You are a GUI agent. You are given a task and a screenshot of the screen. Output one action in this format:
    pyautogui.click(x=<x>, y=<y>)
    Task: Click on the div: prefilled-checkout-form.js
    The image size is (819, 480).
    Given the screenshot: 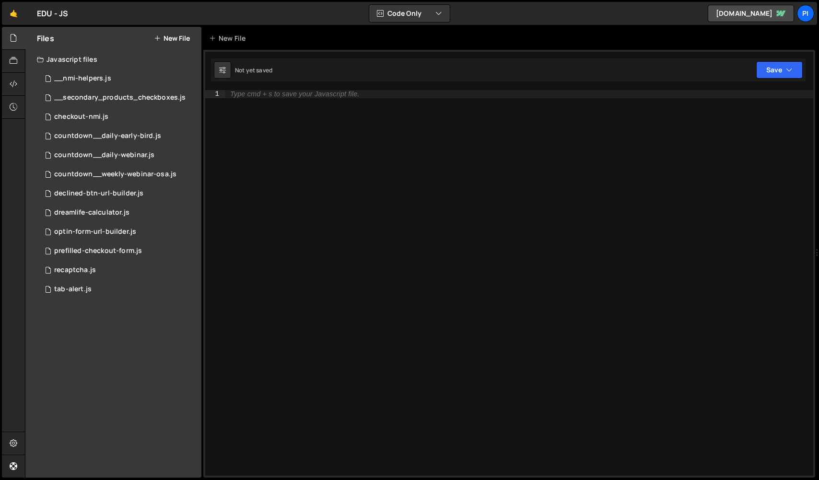 What is the action you would take?
    pyautogui.click(x=98, y=251)
    